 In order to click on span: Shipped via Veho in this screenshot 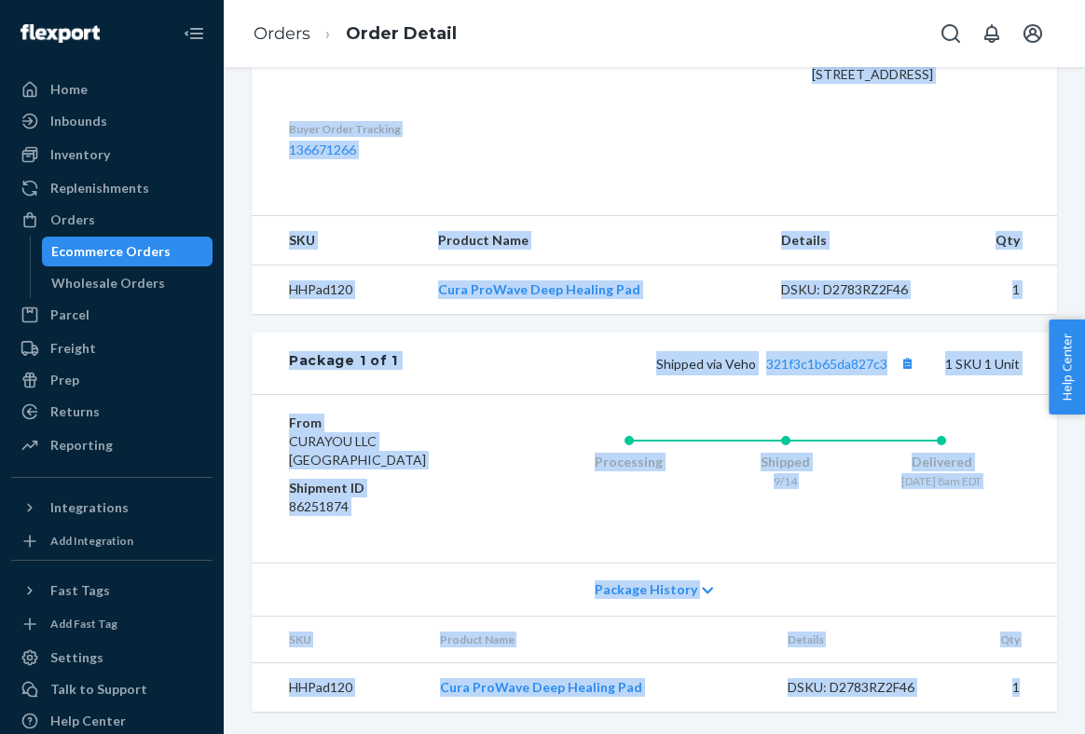, I will do `click(788, 363)`.